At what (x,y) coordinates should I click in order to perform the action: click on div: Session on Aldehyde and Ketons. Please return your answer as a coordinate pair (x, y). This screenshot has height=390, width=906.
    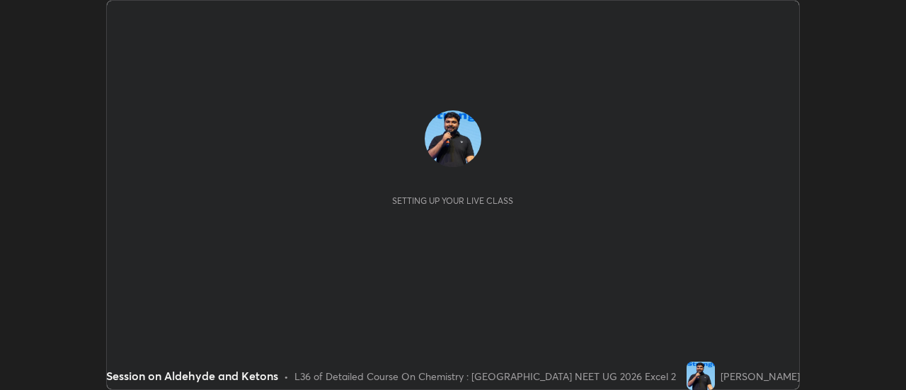
    Looking at the image, I should click on (192, 376).